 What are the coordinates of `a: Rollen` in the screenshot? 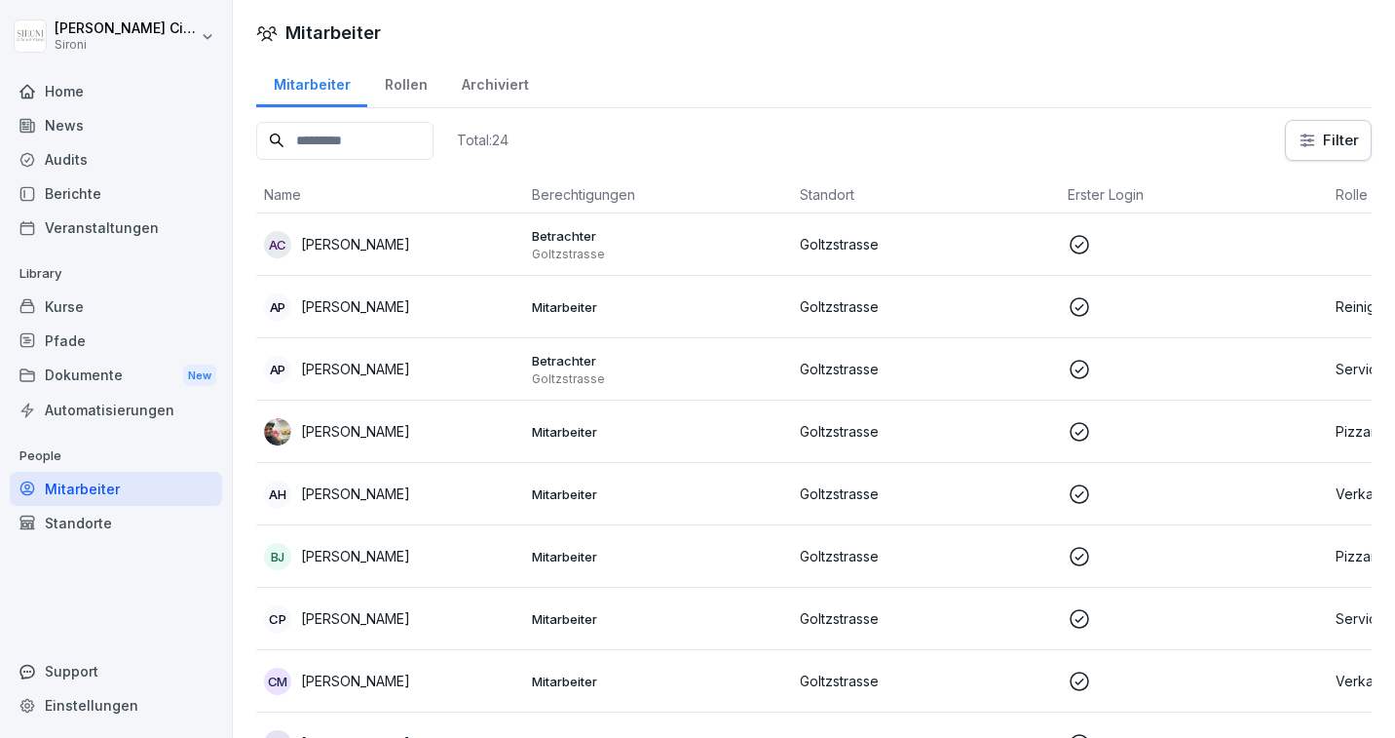 It's located at (405, 82).